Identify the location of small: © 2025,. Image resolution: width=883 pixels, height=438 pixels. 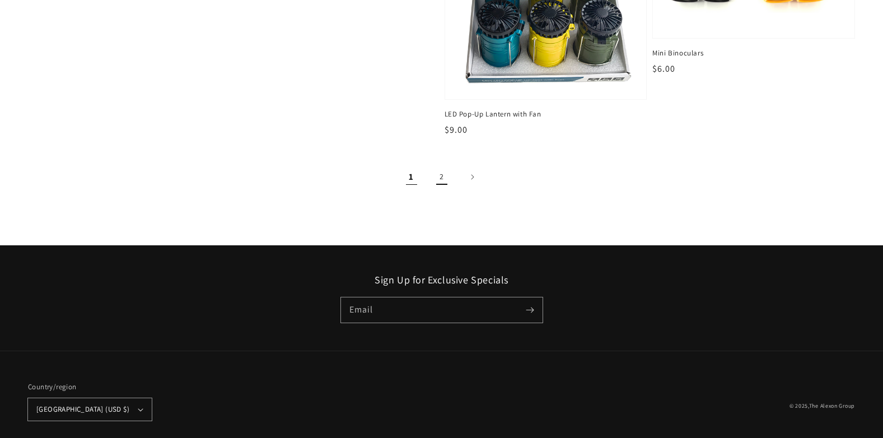
(822, 405).